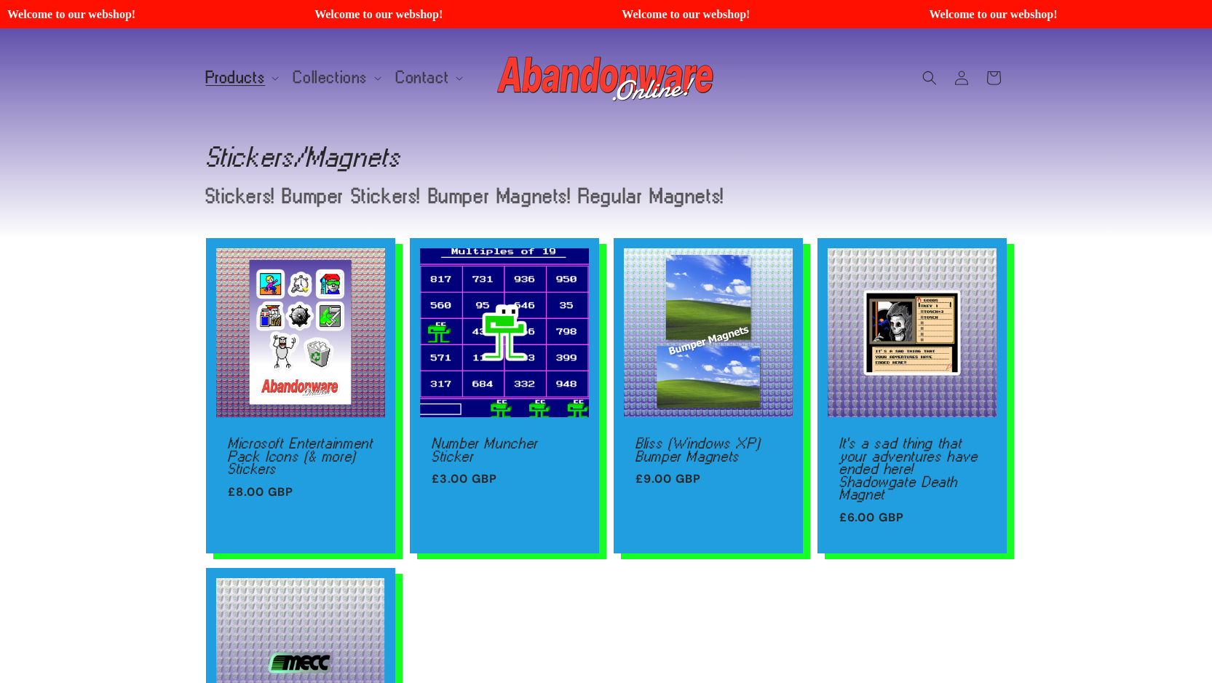 This screenshot has height=683, width=1212. Describe the element at coordinates (709, 449) in the screenshot. I see `a: Bliss (Windows XP) Bumper Magnets` at that location.